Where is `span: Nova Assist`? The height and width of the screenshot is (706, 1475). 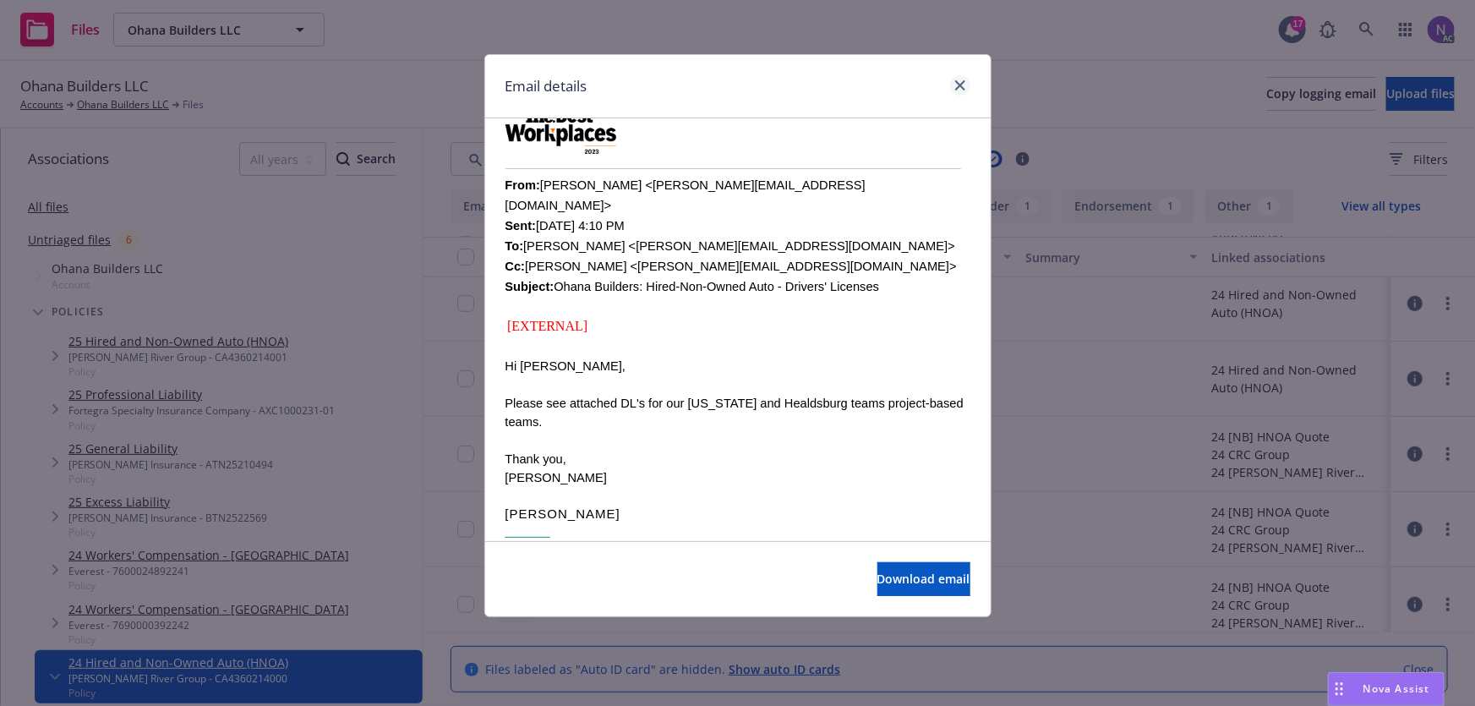 span: Nova Assist is located at coordinates (1397, 688).